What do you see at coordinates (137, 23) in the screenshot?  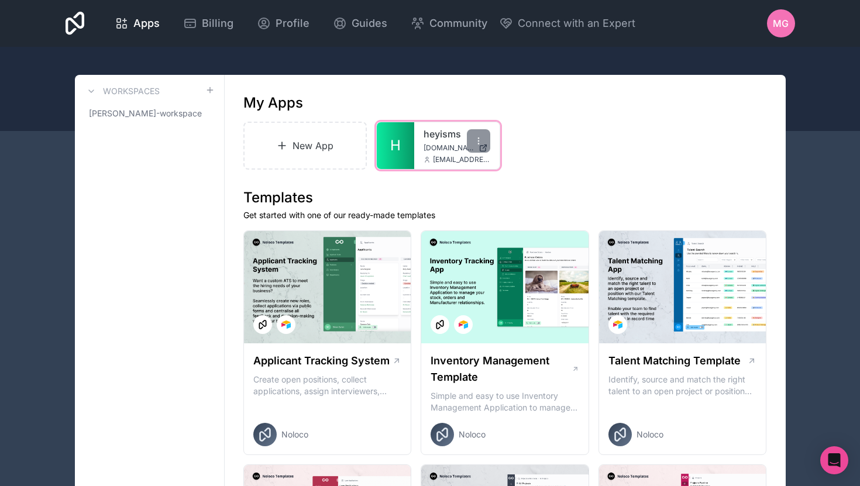 I see `a: Apps` at bounding box center [137, 23].